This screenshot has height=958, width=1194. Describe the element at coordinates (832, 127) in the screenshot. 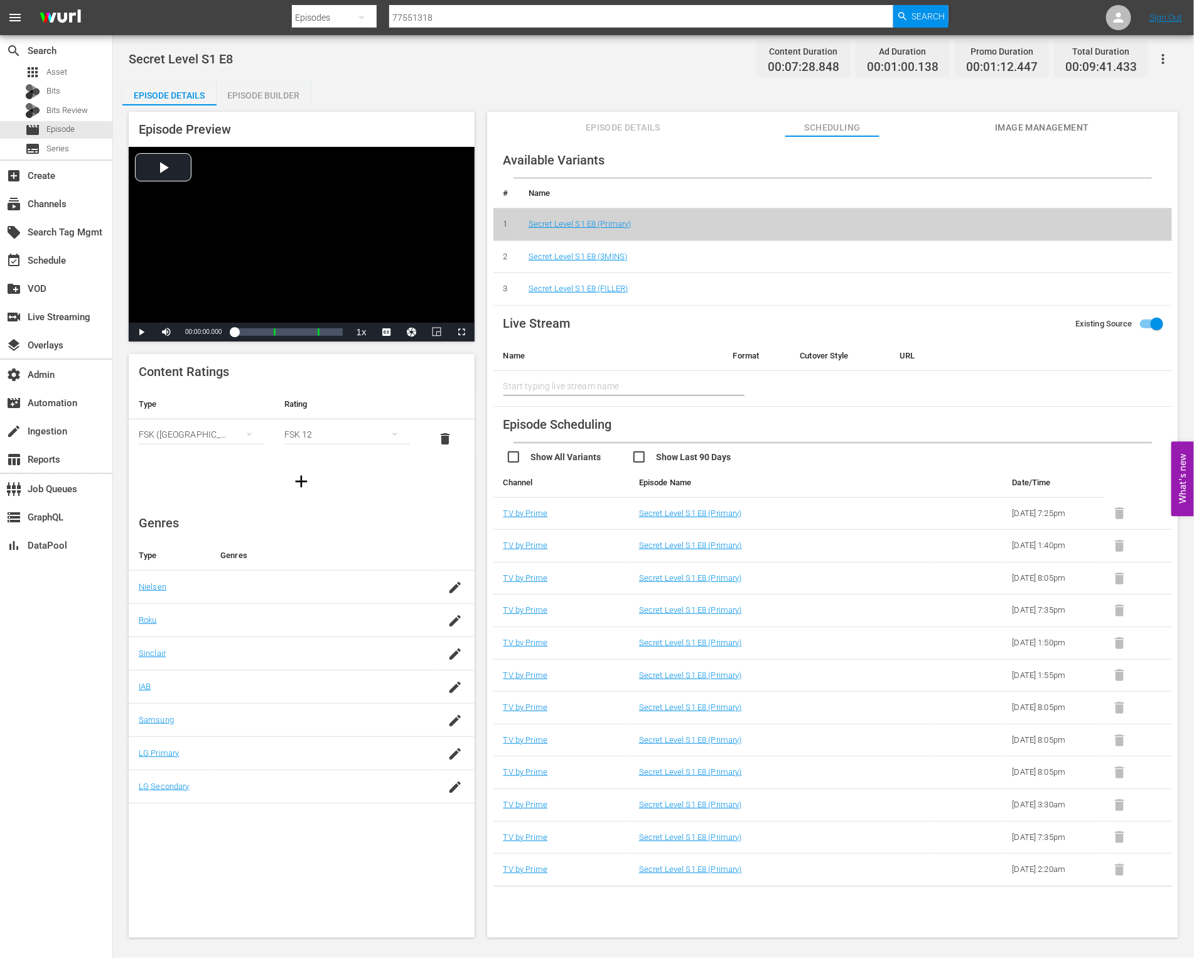

I see `span: Scheduling` at that location.